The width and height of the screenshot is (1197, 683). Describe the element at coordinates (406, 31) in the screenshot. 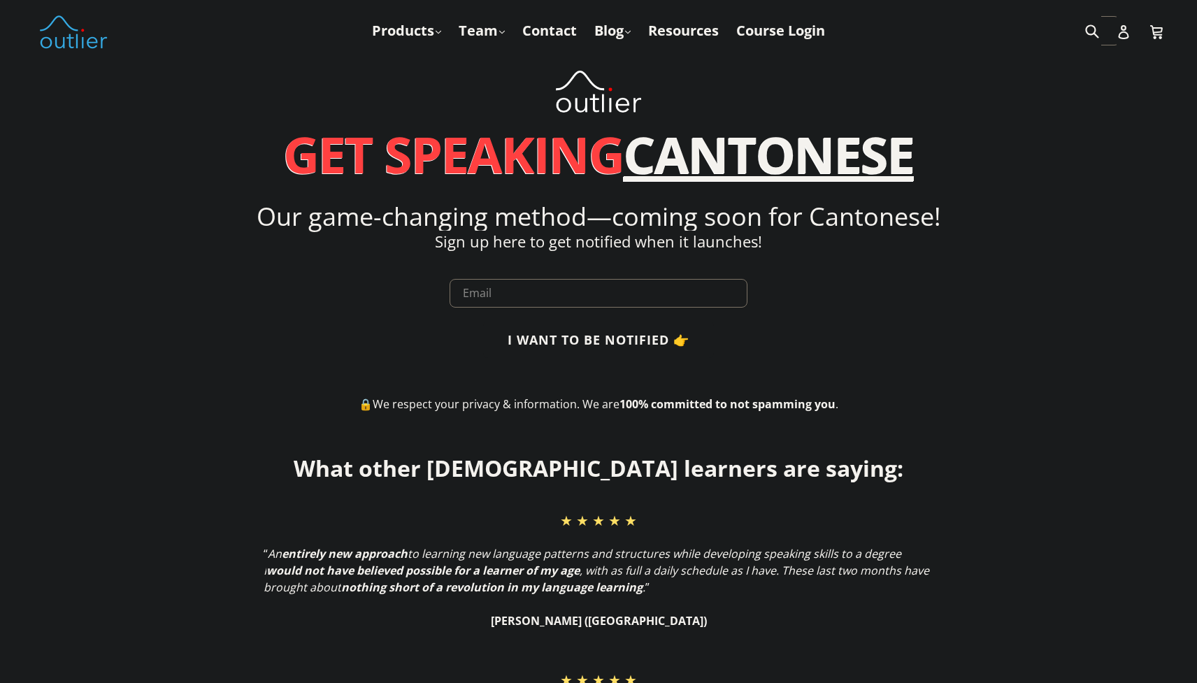

I see `a: Products` at that location.